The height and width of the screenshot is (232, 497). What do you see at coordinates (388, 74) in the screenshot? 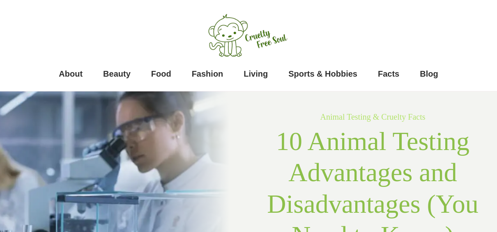
I see `a: Facts` at bounding box center [388, 74].